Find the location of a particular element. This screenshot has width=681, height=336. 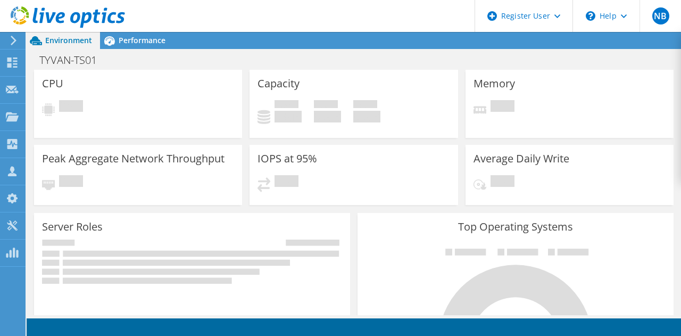

span: NB is located at coordinates (661, 16).